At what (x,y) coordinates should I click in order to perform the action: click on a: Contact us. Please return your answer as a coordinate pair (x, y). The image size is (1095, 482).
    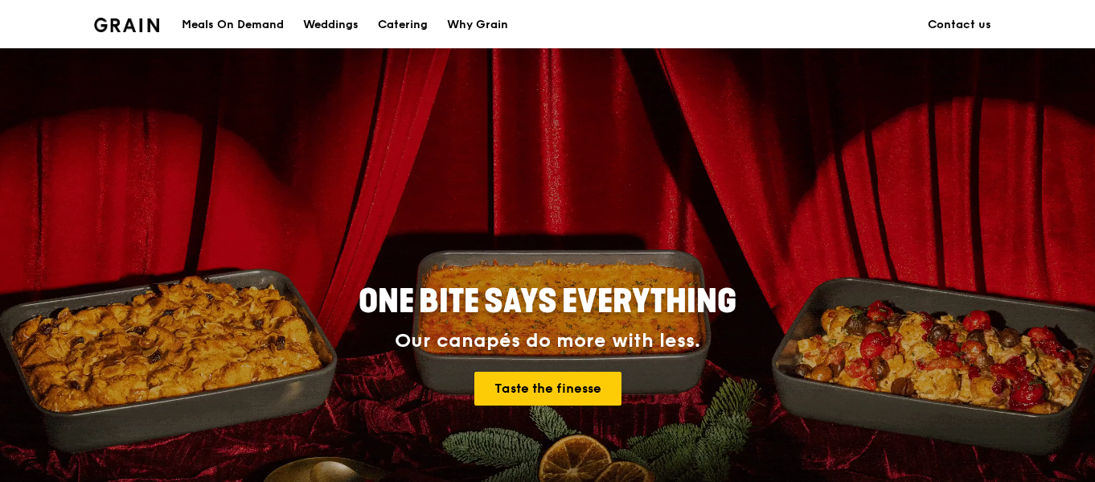
    Looking at the image, I should click on (959, 25).